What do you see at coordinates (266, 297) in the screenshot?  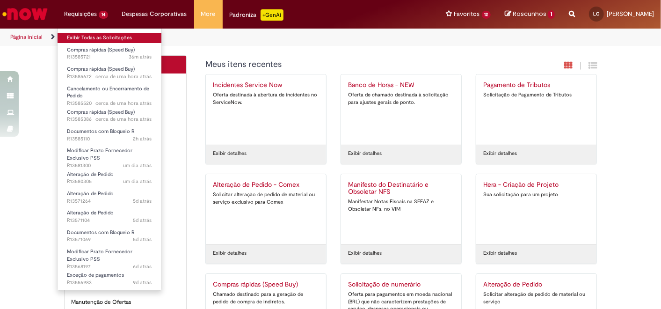 I see `div: Chamado destinado para a geração de pedido de compra de indiretos.` at bounding box center [266, 297].